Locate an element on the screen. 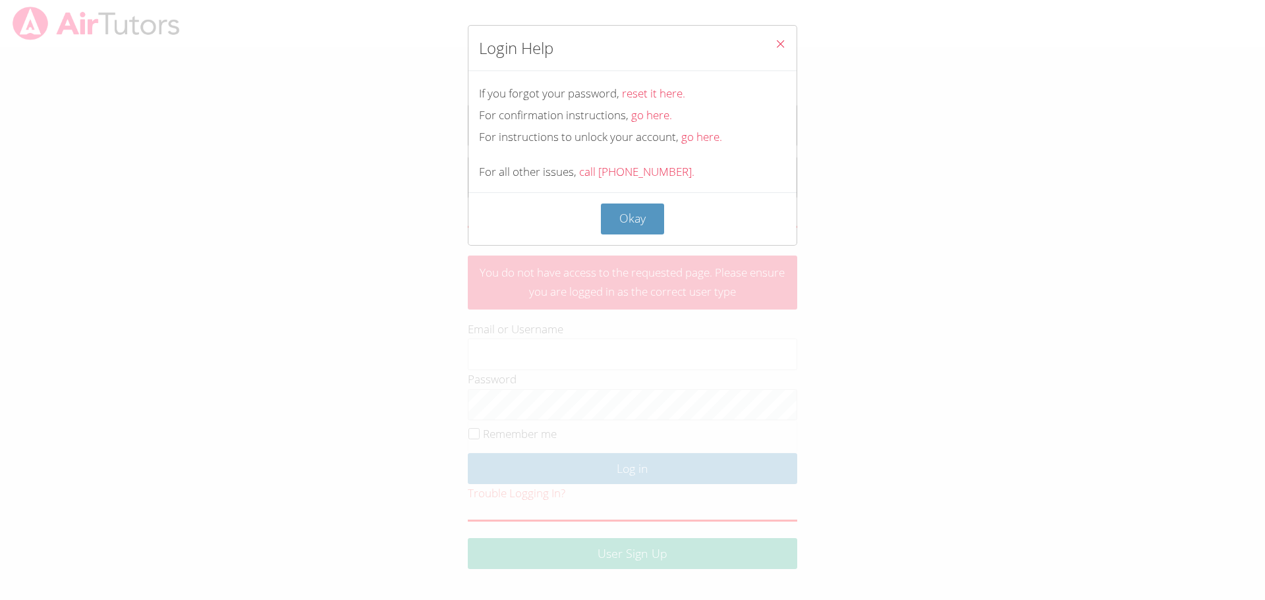 This screenshot has height=600, width=1265. div: For confirmation instructions, is located at coordinates (633, 115).